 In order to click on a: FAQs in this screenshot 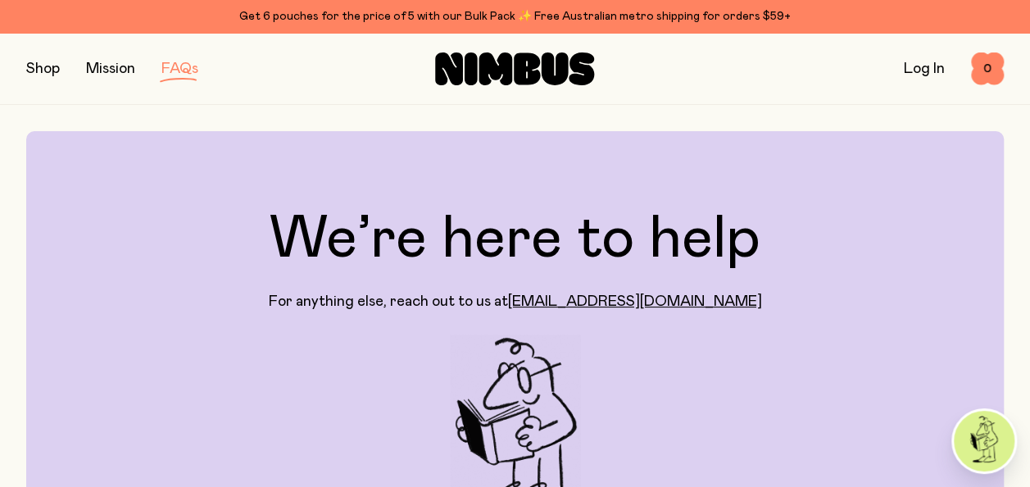, I will do `click(179, 69)`.